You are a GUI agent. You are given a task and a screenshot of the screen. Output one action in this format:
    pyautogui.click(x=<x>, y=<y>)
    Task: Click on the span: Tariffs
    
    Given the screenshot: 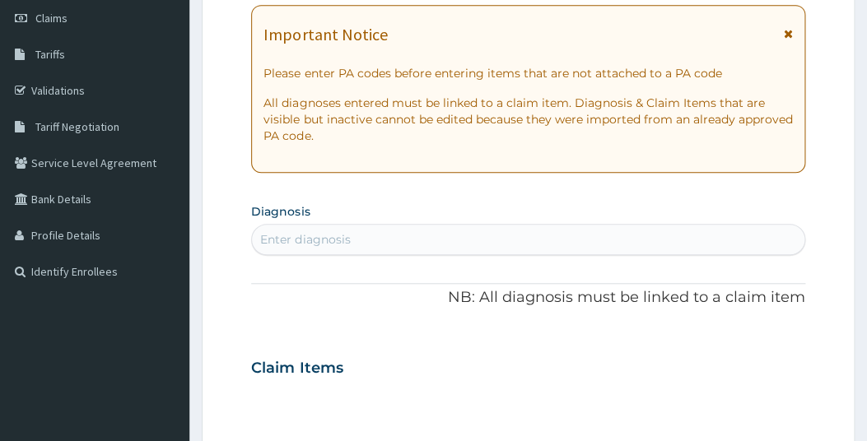 What is the action you would take?
    pyautogui.click(x=50, y=54)
    